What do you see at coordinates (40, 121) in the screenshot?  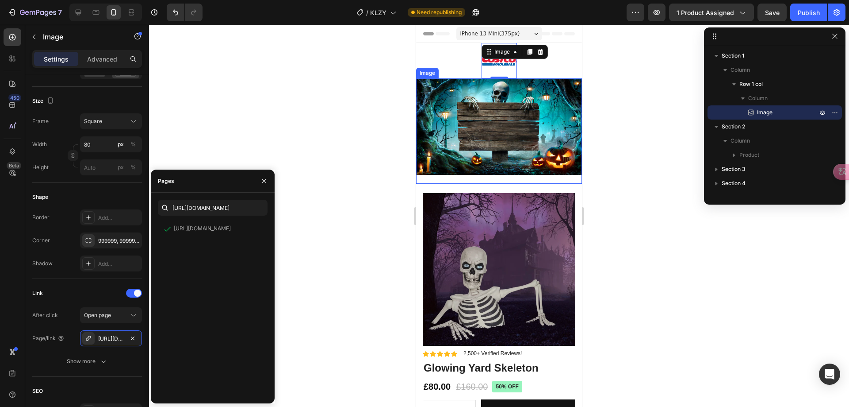 I see `label: Frame` at bounding box center [40, 121].